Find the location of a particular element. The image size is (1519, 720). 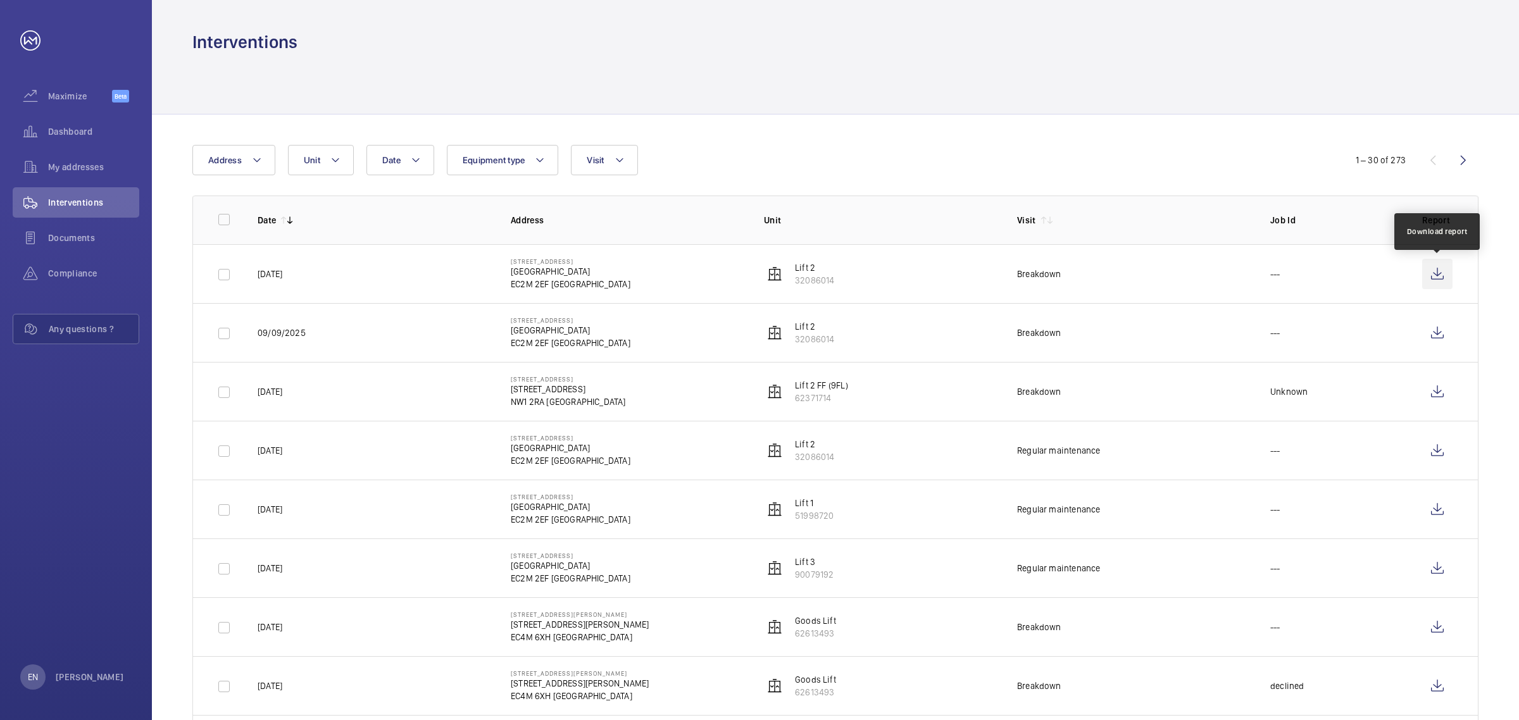

span: Date is located at coordinates (391, 160).